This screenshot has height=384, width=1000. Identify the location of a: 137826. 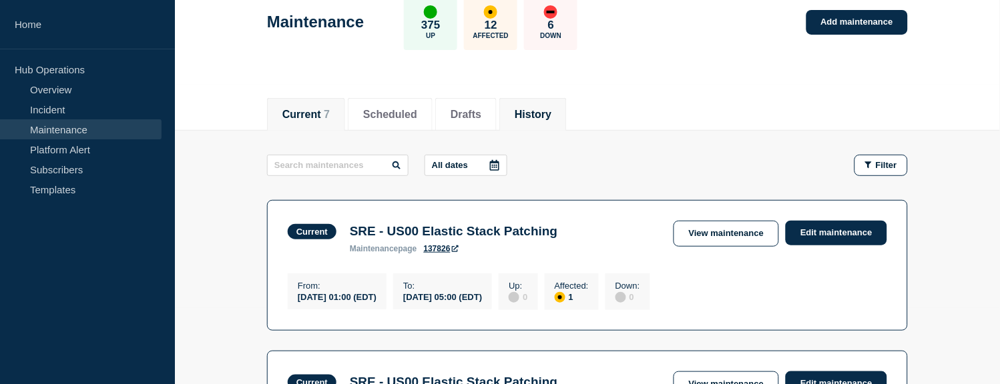
(441, 249).